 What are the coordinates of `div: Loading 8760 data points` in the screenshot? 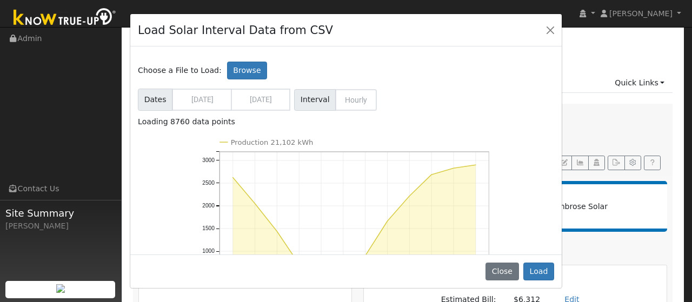 It's located at (346, 122).